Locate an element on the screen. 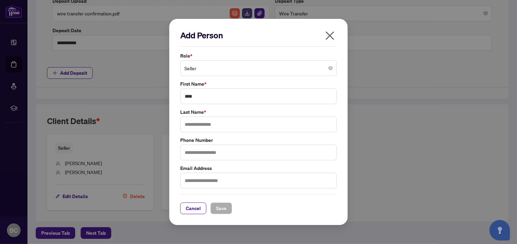  span: close is located at coordinates (330, 36).